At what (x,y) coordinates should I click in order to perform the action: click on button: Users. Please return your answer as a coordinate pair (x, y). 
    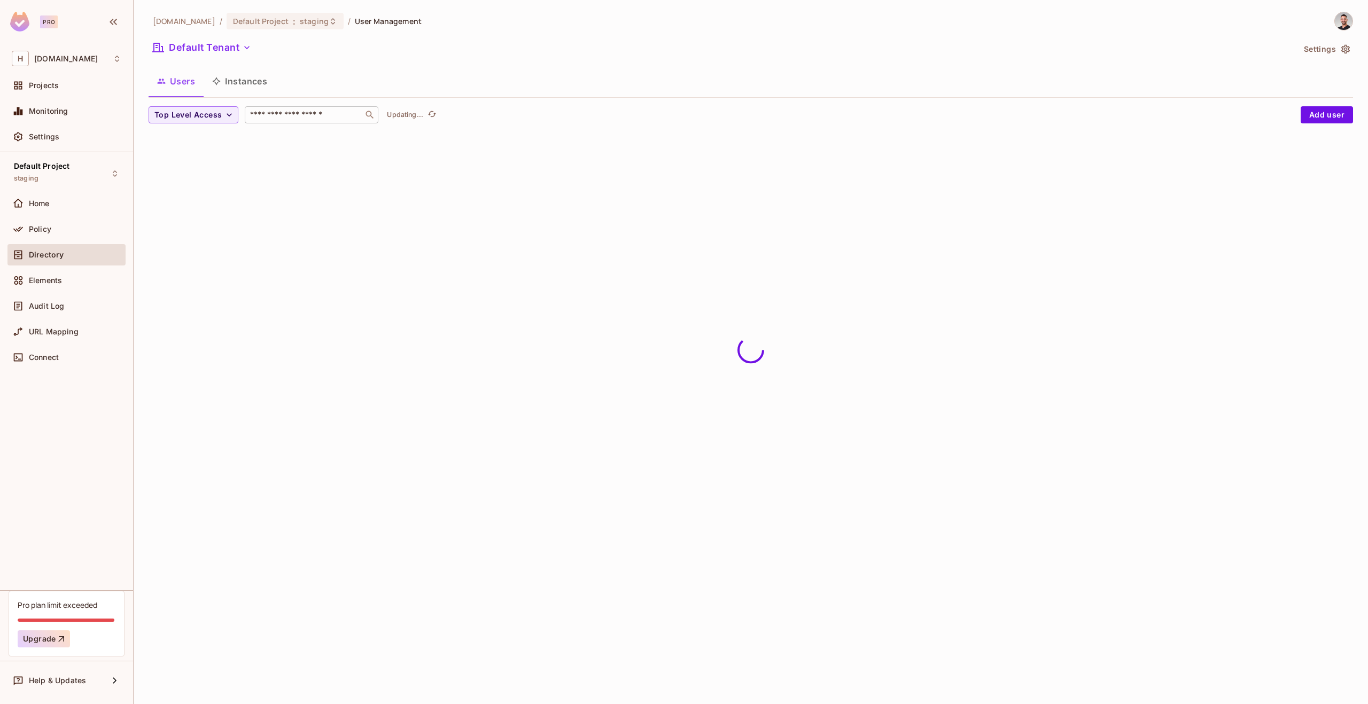
    Looking at the image, I should click on (176, 81).